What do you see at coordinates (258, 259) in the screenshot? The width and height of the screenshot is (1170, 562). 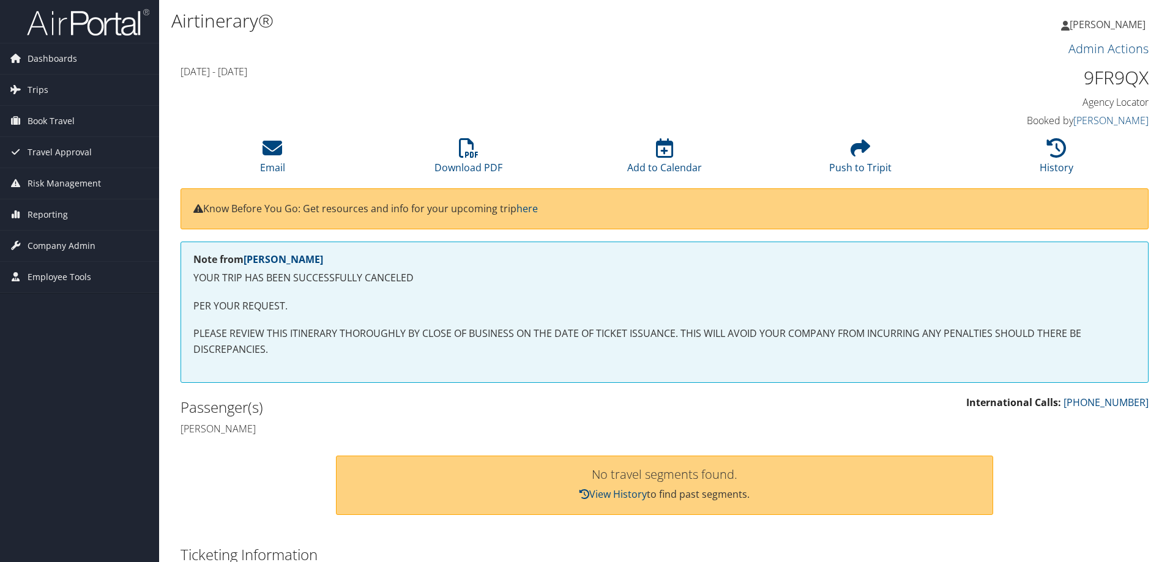 I see `strong: Note from` at bounding box center [258, 259].